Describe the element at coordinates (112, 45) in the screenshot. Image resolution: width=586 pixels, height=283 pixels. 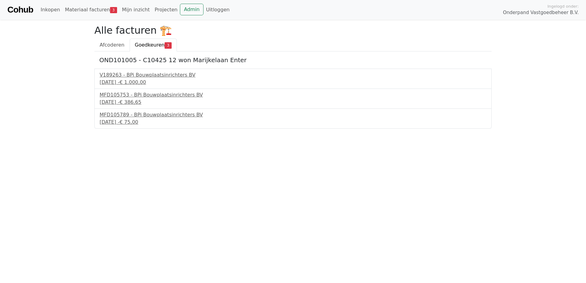
I see `span: Afcoderen` at that location.